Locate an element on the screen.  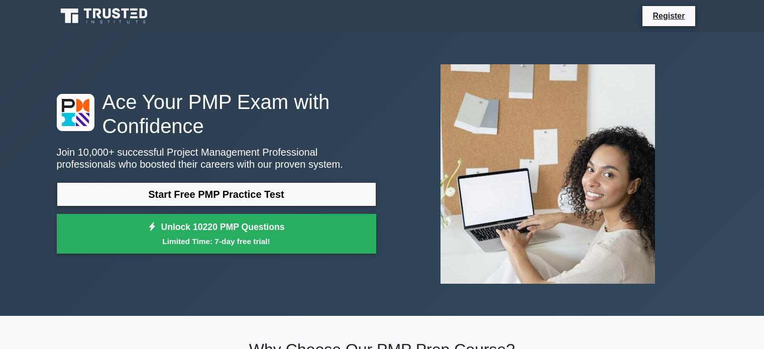
p: Join 10,000+ successful Project Management Professional professionals who boosted their careers w... is located at coordinates (217, 158).